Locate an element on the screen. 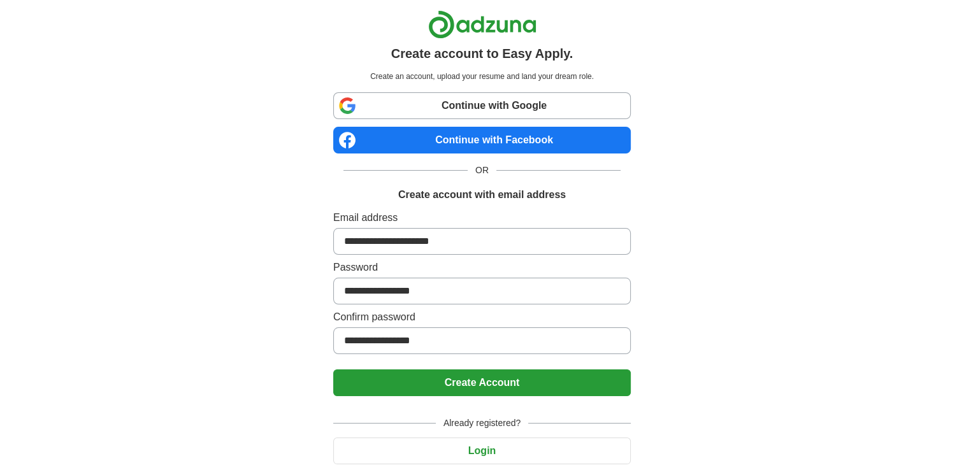 Image resolution: width=964 pixels, height=470 pixels. span: OR is located at coordinates (482, 170).